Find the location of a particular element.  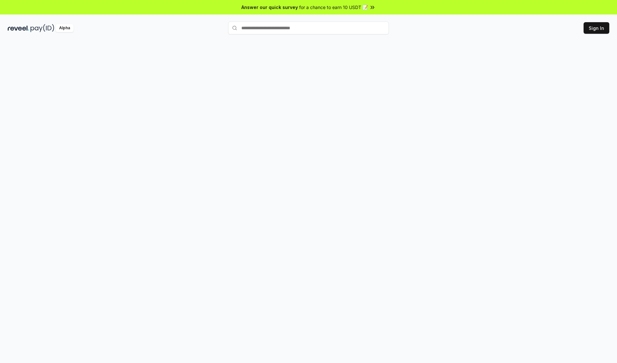

button: Sign In is located at coordinates (596, 28).